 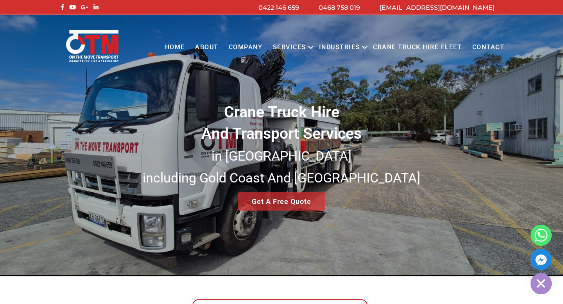 What do you see at coordinates (488, 47) in the screenshot?
I see `a: Contact` at bounding box center [488, 47].